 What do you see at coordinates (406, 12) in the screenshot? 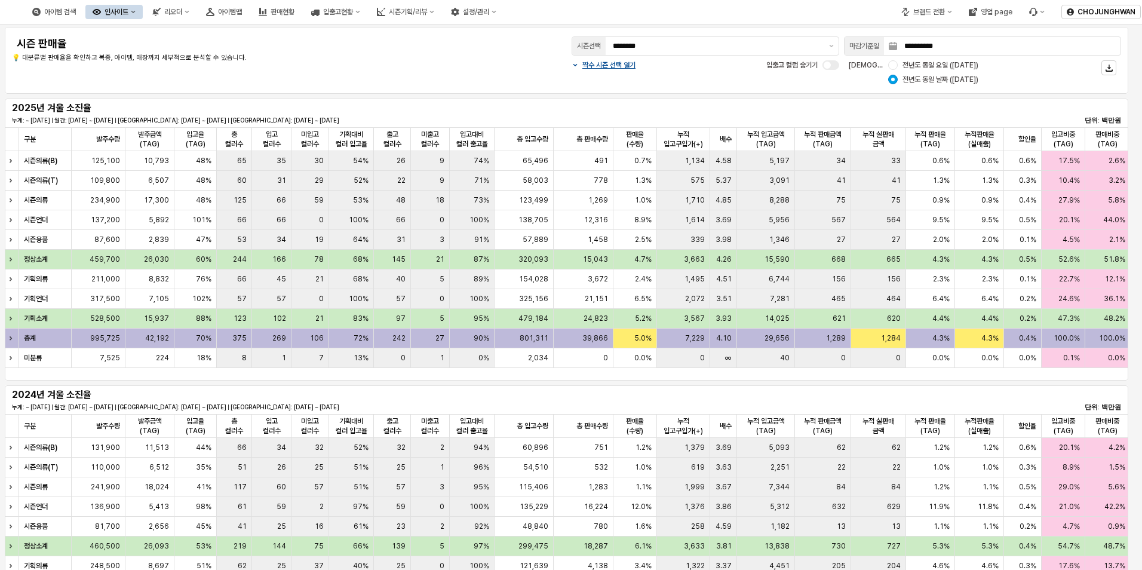
I see `button: 시즌기획/리뷰` at bounding box center [406, 12].